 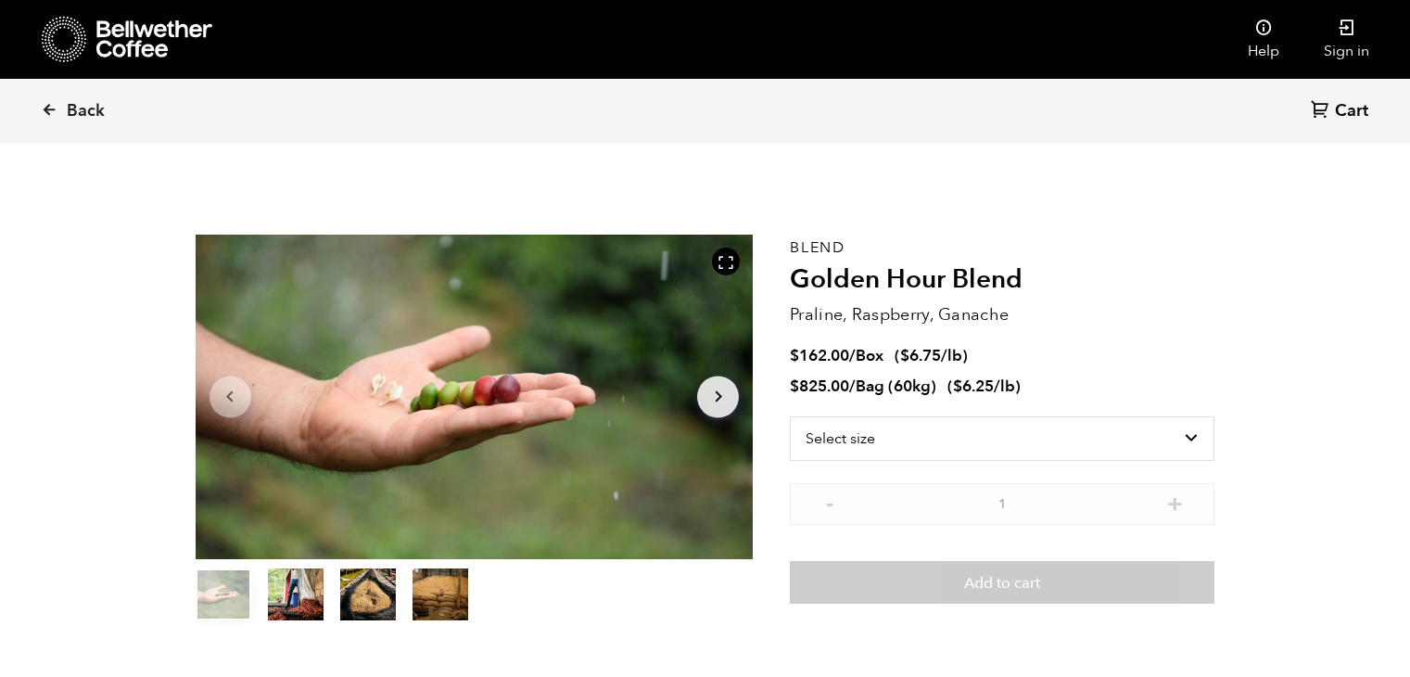 I want to click on bdi: 6.25, so click(x=973, y=386).